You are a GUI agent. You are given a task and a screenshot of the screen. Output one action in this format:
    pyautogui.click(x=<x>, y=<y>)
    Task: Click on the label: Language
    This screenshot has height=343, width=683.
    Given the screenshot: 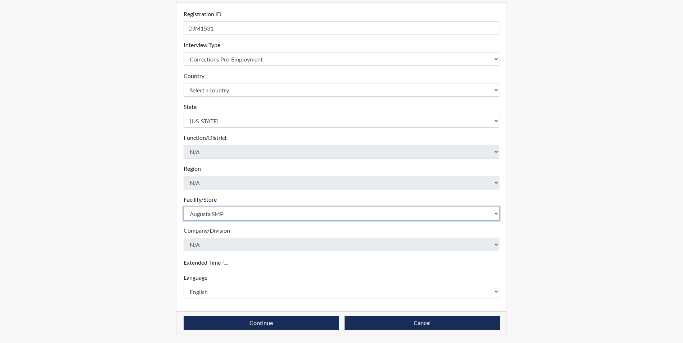 What is the action you would take?
    pyautogui.click(x=196, y=278)
    